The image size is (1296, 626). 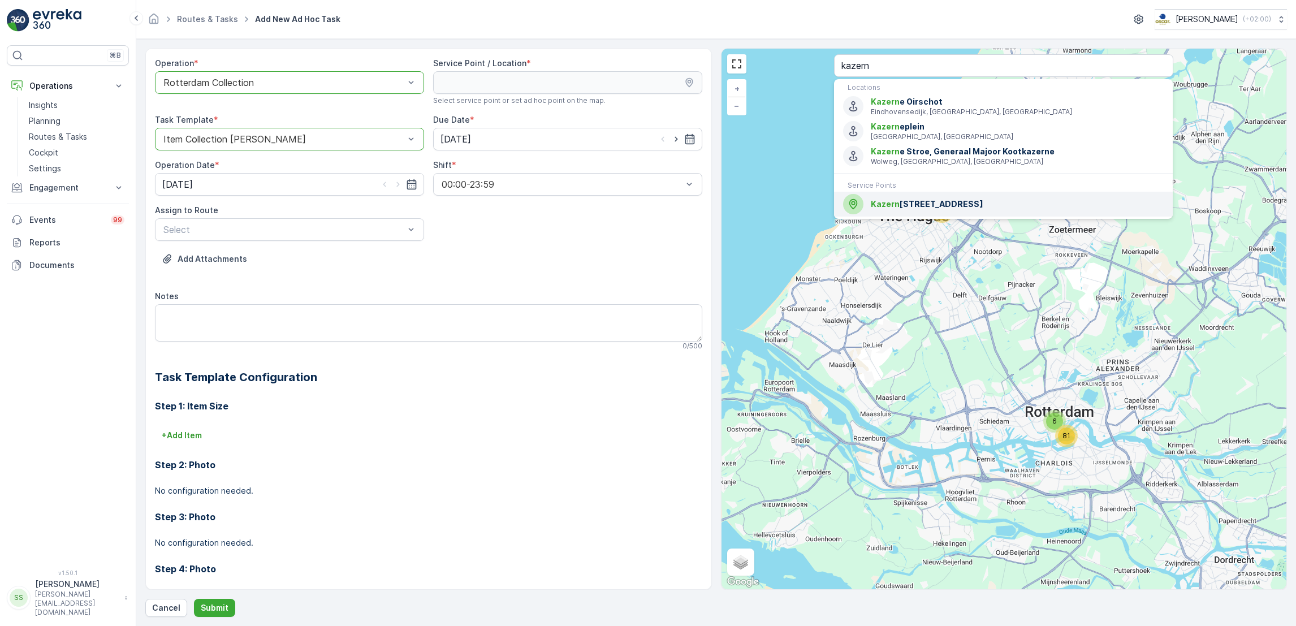 I want to click on a: Events99, so click(x=68, y=220).